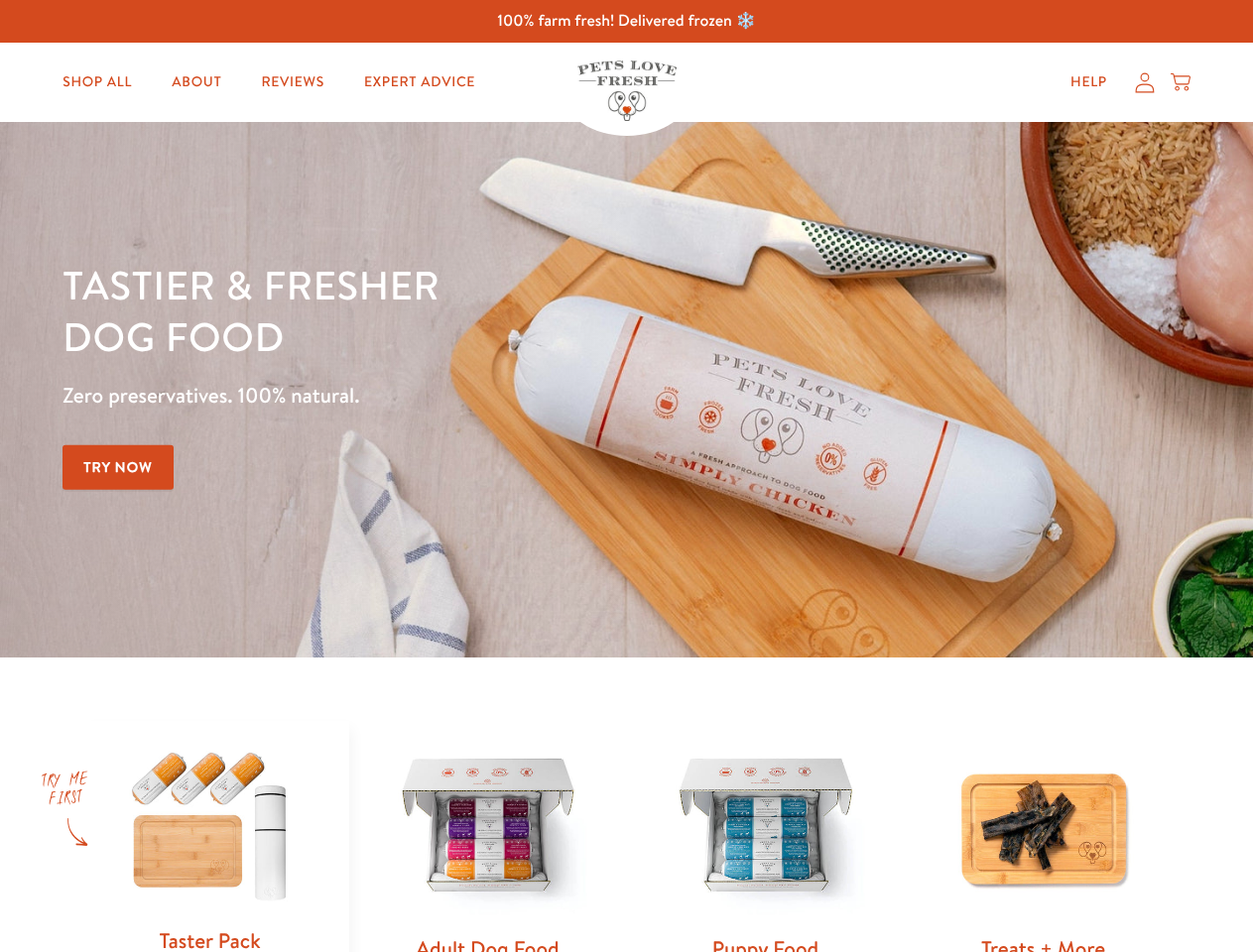 The width and height of the screenshot is (1253, 952). Describe the element at coordinates (627, 91) in the screenshot. I see `img: Pets Love Fresh` at that location.